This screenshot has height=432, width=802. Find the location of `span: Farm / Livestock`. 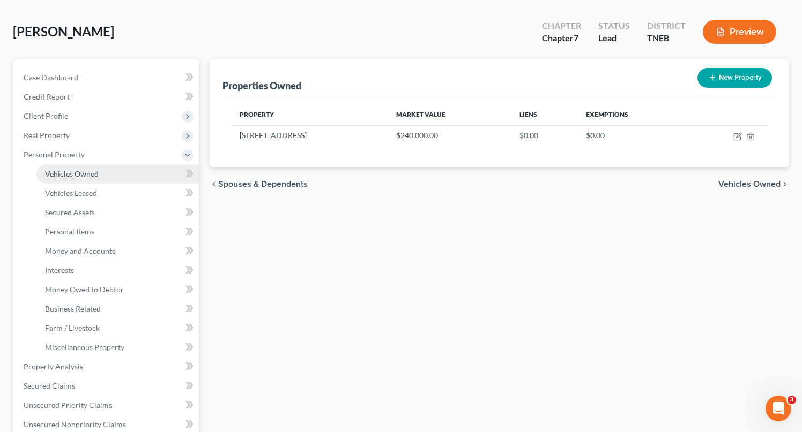

span: Farm / Livestock is located at coordinates (72, 328).